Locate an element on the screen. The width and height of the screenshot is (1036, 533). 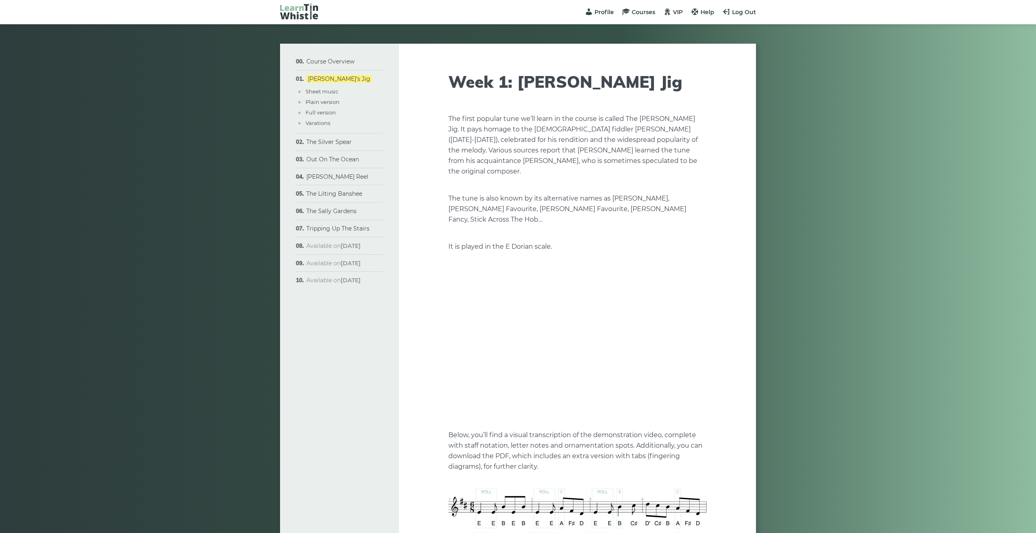
a: Course Overview is located at coordinates (330, 61).